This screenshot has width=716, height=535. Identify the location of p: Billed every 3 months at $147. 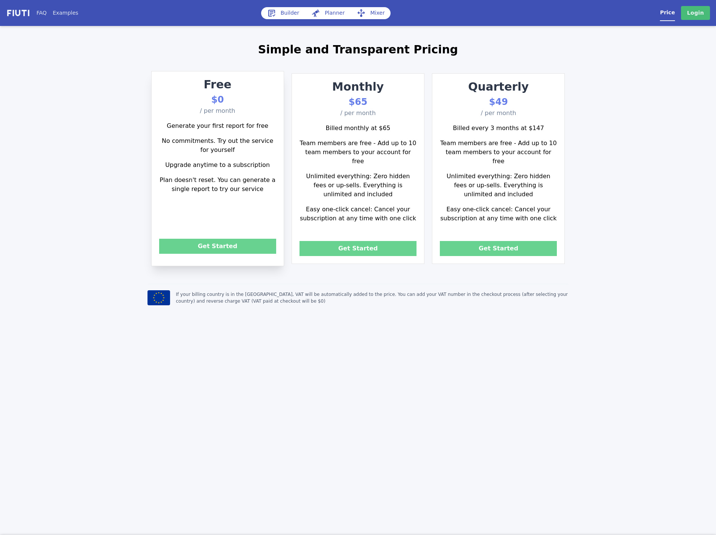
(498, 128).